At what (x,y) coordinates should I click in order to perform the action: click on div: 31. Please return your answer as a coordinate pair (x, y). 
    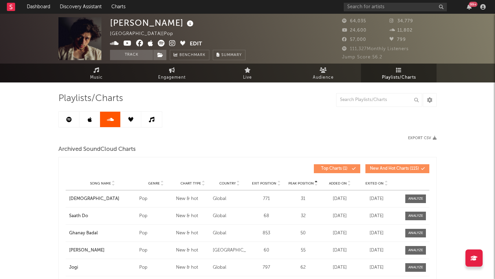
    Looking at the image, I should click on (303, 199).